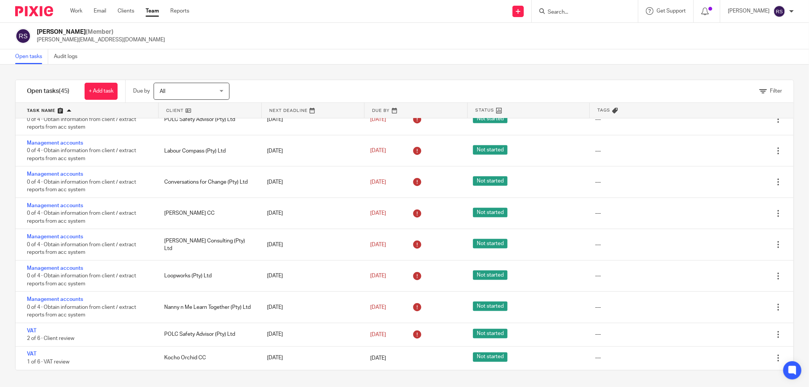 This screenshot has width=809, height=387. I want to click on span: Tags, so click(604, 110).